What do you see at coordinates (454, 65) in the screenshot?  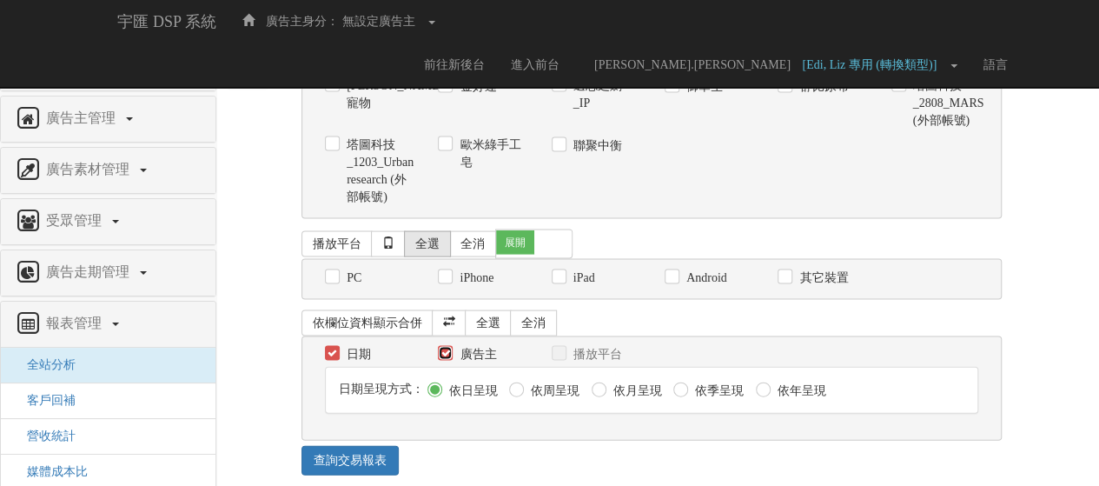 I see `a: 前往新後台` at bounding box center [454, 65].